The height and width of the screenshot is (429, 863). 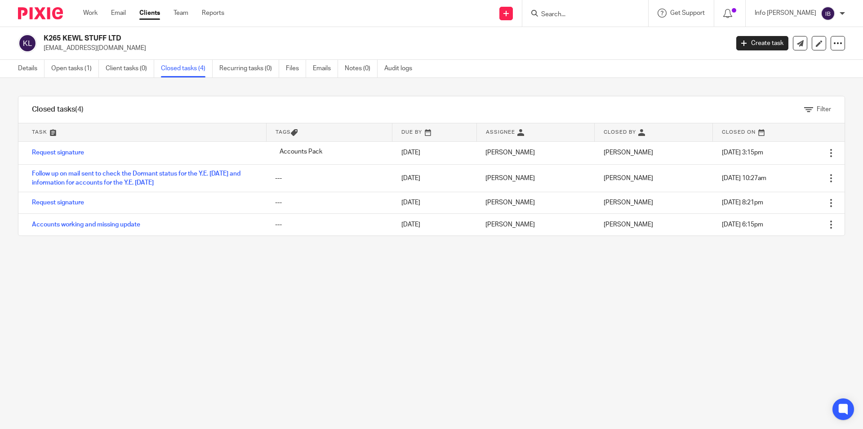 What do you see at coordinates (79, 109) in the screenshot?
I see `span: (4)` at bounding box center [79, 109].